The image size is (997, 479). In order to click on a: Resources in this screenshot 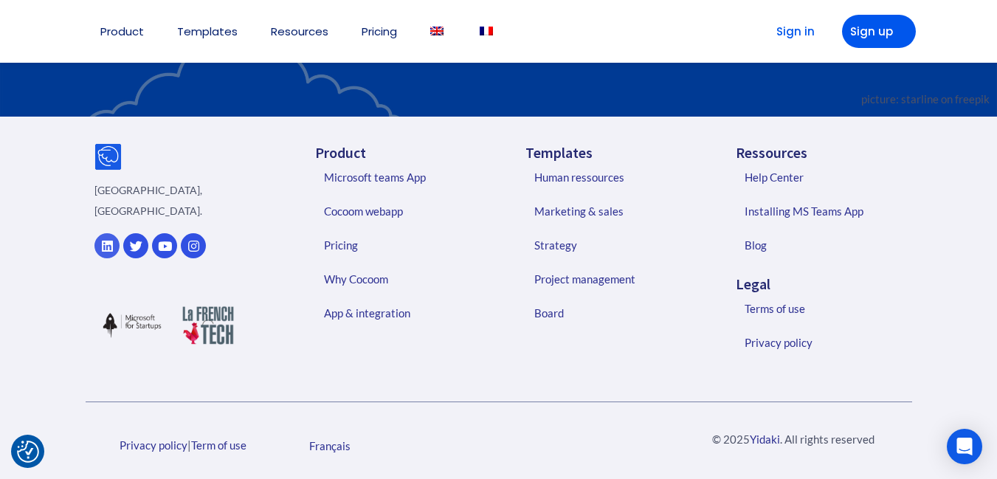, I will do `click(300, 31)`.